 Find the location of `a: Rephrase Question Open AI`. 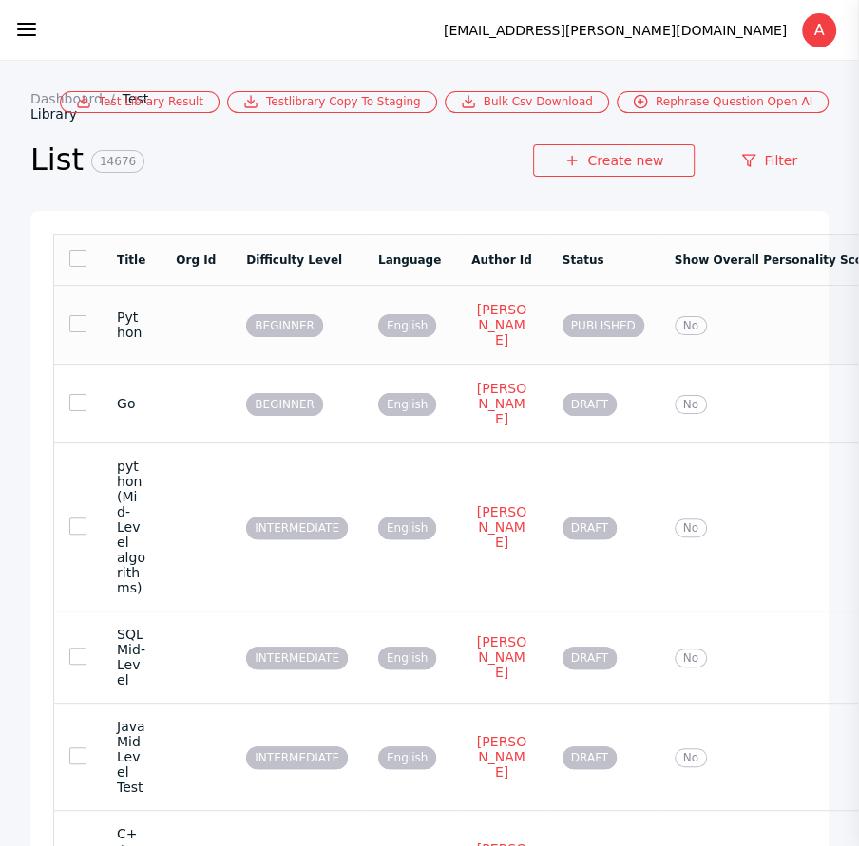

a: Rephrase Question Open AI is located at coordinates (722, 102).